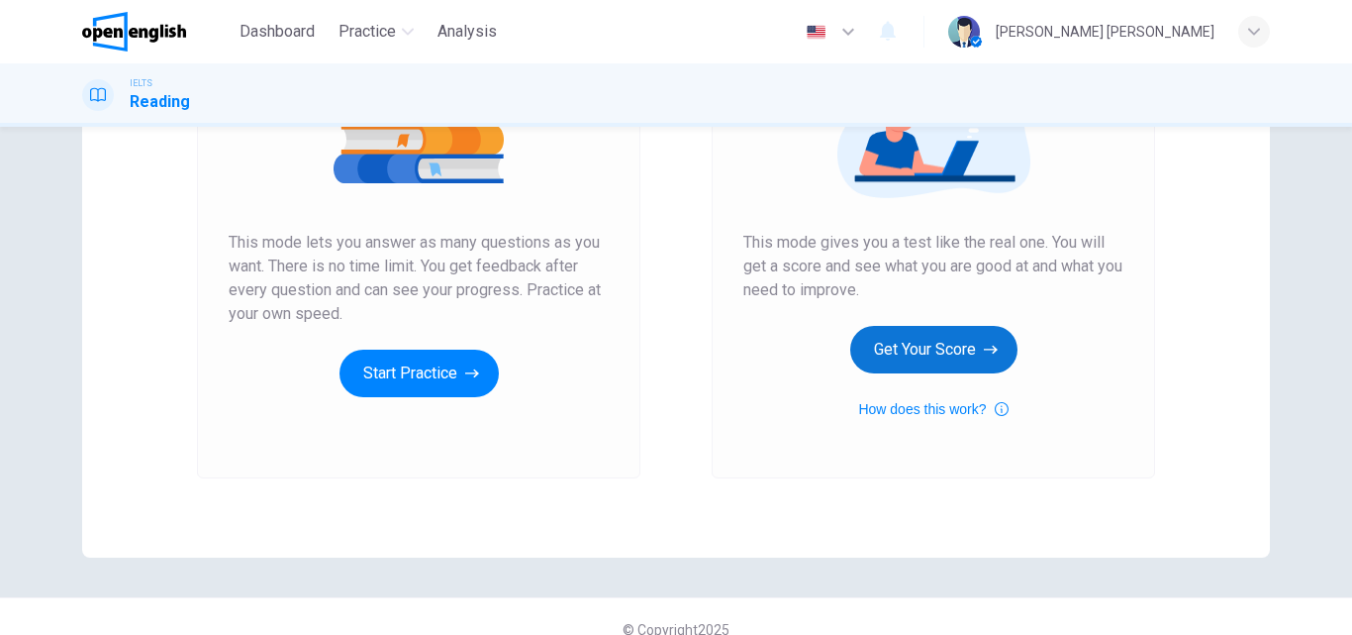 The image size is (1352, 635). I want to click on span: This mode lets you answer as many questions as you want. There is no time limit. You get feedback..., so click(419, 278).